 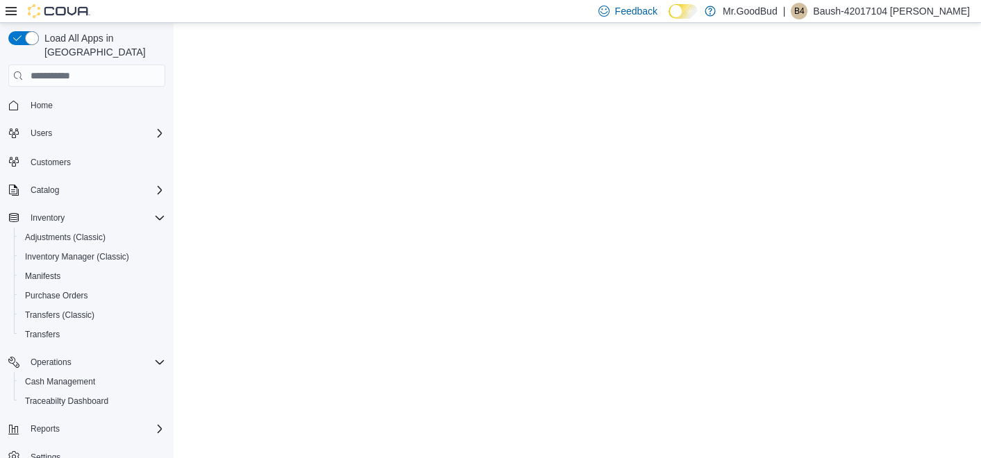 I want to click on button: Purchase Orders, so click(x=92, y=296).